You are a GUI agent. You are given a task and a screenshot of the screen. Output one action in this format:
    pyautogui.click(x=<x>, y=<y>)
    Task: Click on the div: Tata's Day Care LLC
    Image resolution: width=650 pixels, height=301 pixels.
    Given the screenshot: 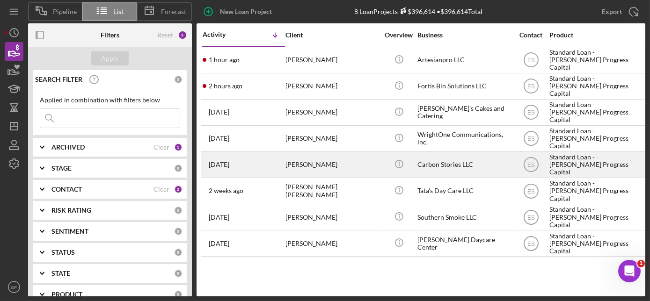 What is the action you would take?
    pyautogui.click(x=464, y=191)
    